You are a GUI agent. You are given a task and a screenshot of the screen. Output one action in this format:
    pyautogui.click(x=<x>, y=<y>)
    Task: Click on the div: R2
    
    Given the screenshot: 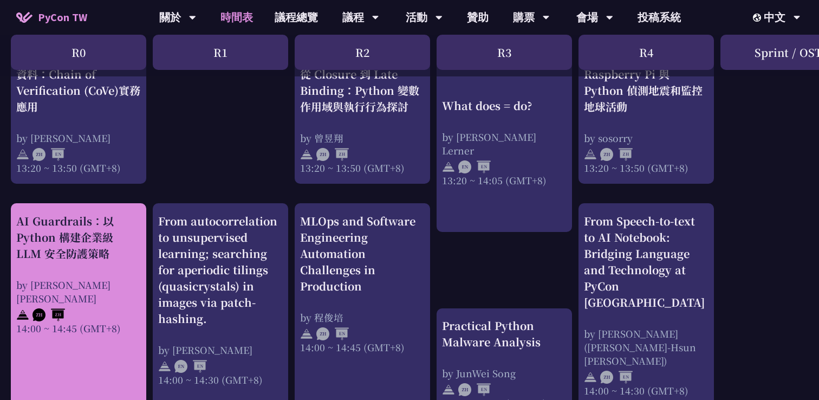 What is the action you would take?
    pyautogui.click(x=362, y=52)
    